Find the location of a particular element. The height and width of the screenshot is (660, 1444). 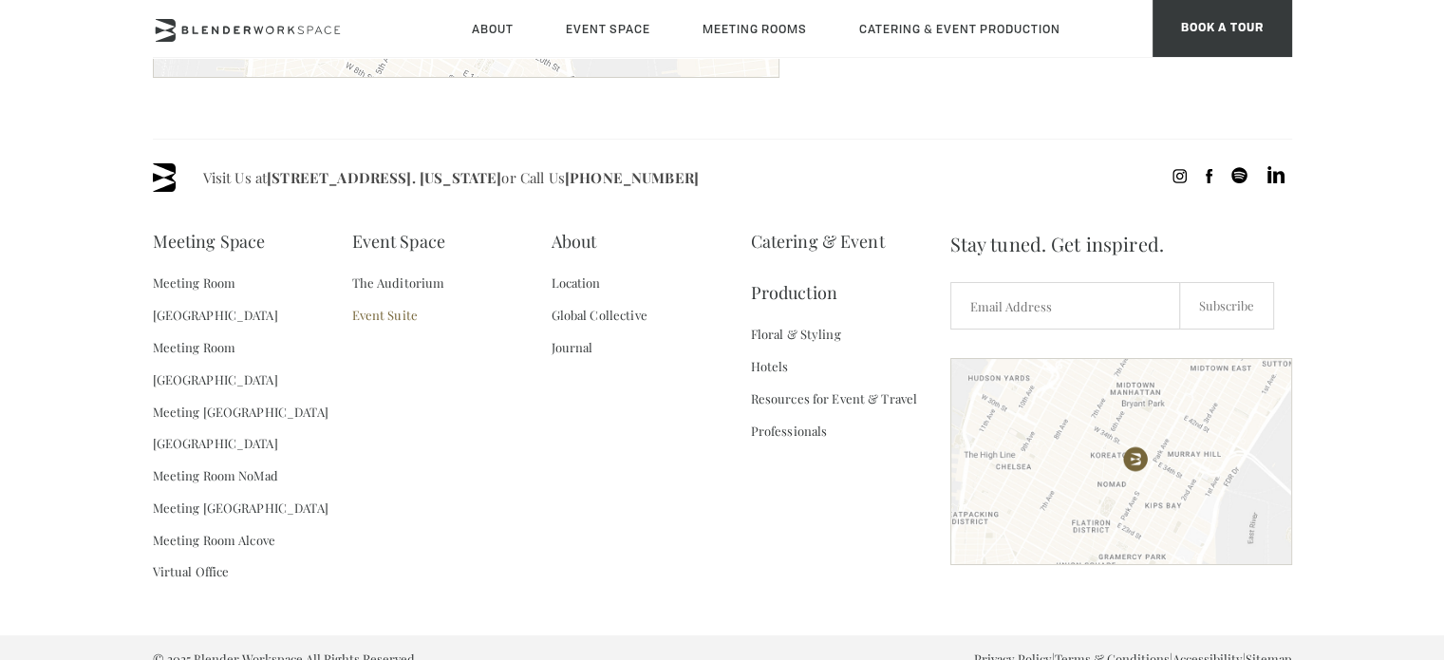

span: Visit Us at or Call Us is located at coordinates (451, 178).